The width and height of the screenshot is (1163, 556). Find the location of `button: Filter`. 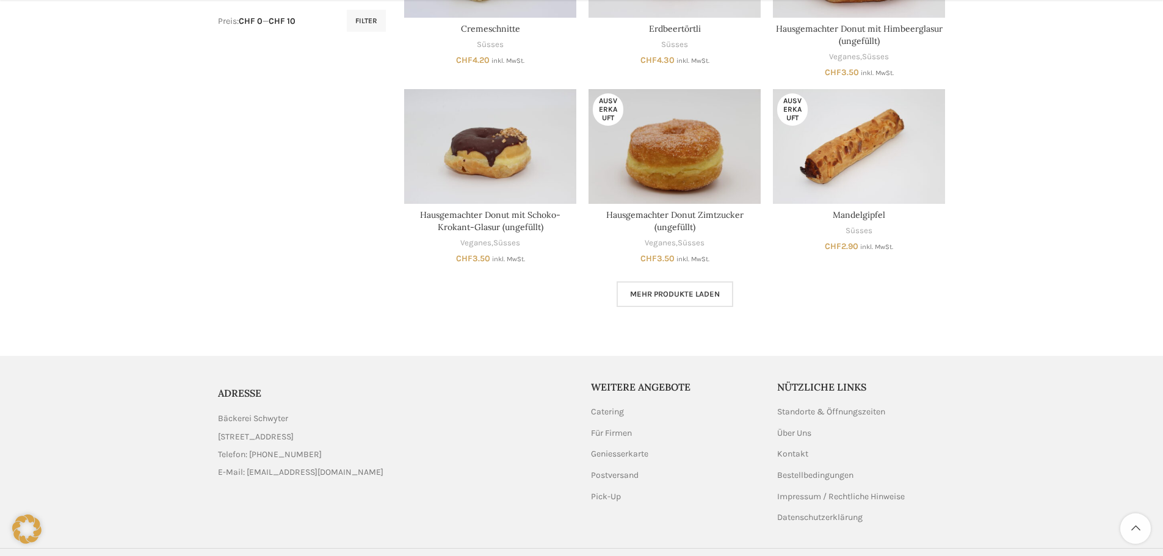

button: Filter is located at coordinates (366, 21).